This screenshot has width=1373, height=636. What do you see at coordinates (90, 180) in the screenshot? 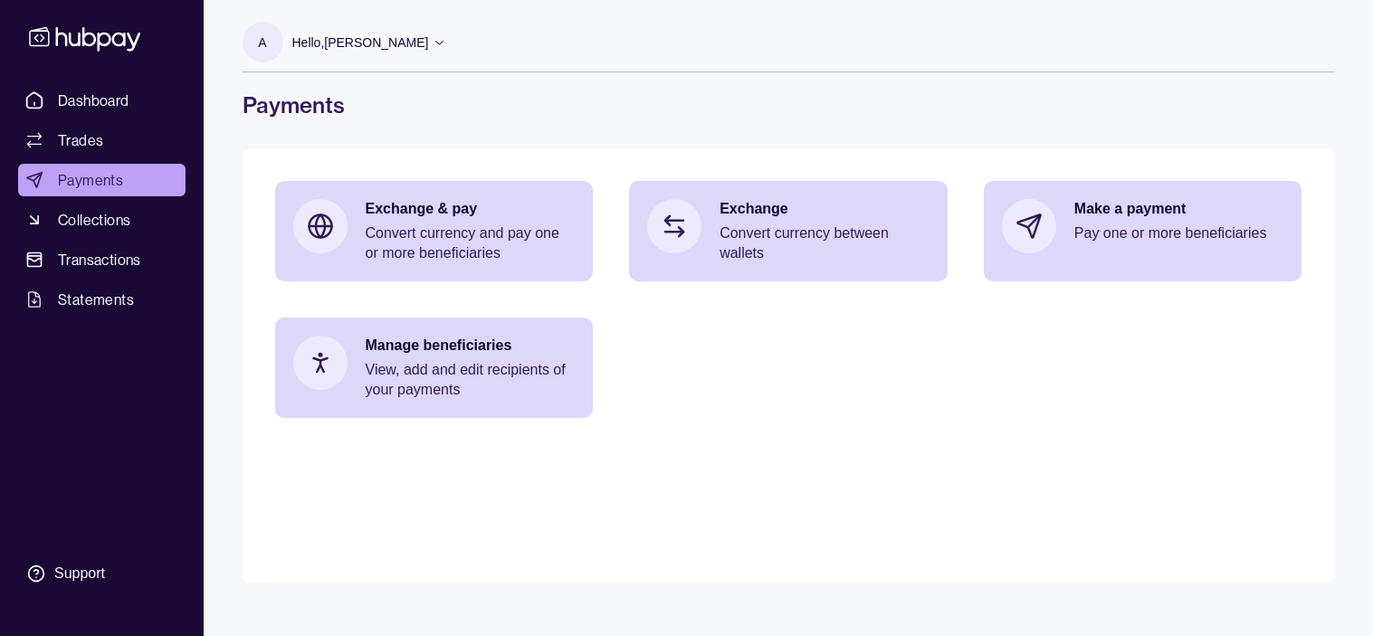
I see `span: Payments` at bounding box center [90, 180].